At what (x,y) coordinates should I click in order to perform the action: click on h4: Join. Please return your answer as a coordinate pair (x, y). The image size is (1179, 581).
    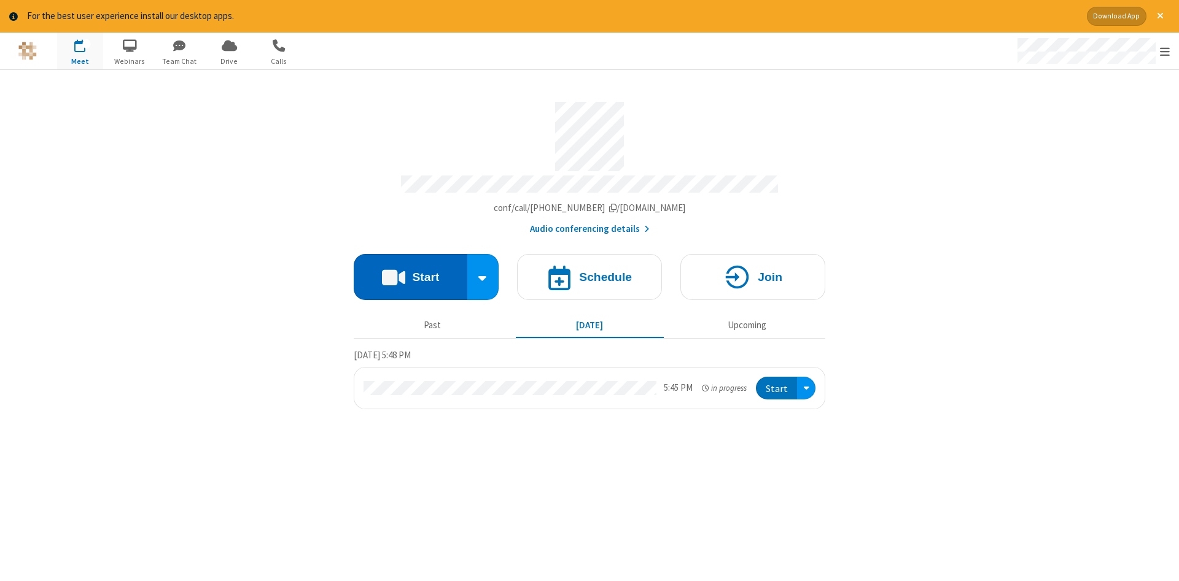
    Looking at the image, I should click on (770, 277).